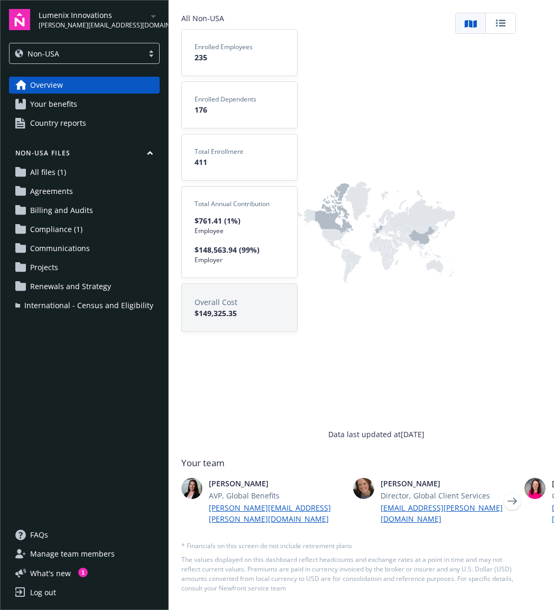  Describe the element at coordinates (239, 47) in the screenshot. I see `span: Enrolled Employees` at that location.